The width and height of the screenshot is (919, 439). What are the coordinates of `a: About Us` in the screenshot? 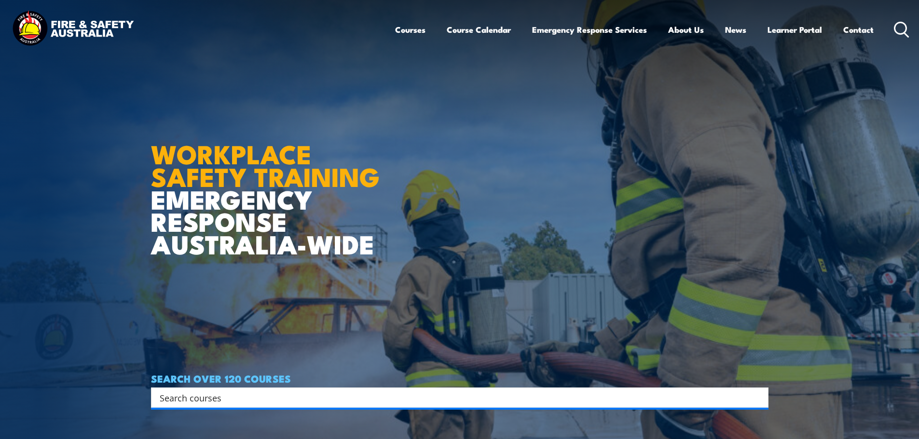 It's located at (686, 29).